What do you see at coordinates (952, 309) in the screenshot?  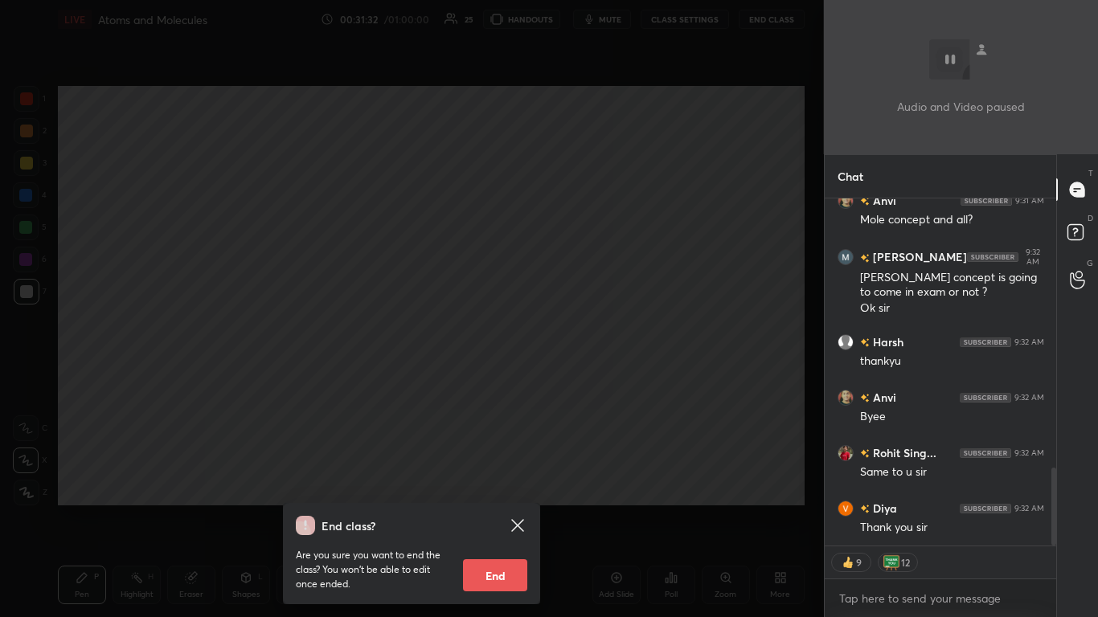 I see `div: Ok sir` at bounding box center [952, 309].